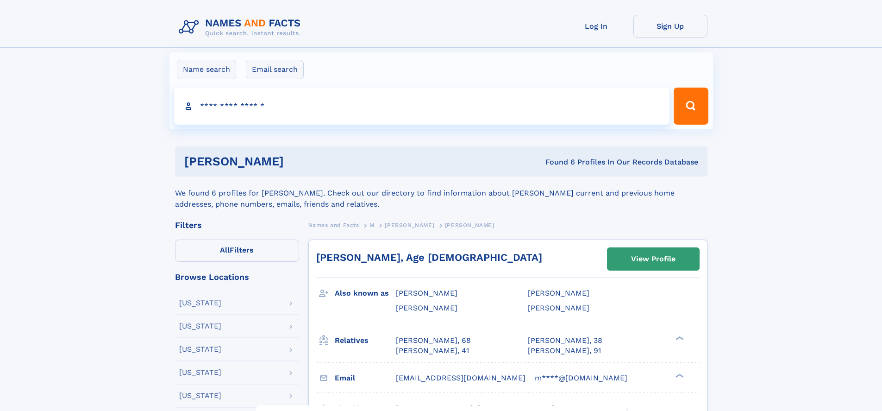 The height and width of the screenshot is (411, 882). Describe the element at coordinates (372, 225) in the screenshot. I see `span: M` at that location.